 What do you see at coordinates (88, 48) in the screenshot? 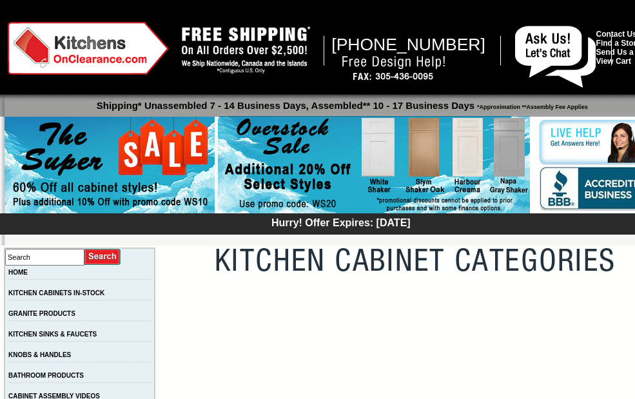
I see `img: Kitchens on Clearance Logo` at bounding box center [88, 48].